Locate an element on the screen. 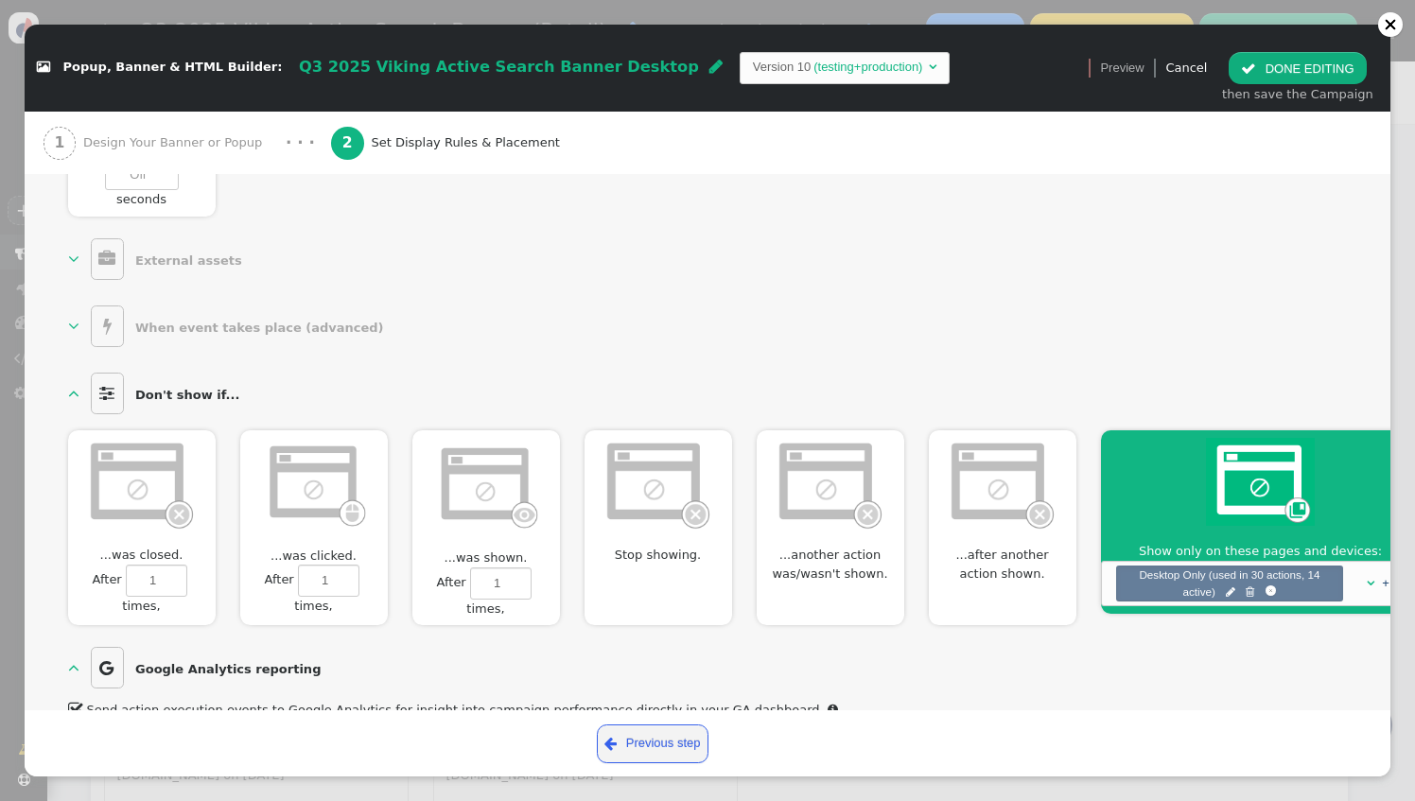  td: (testing+production) is located at coordinates (867, 67).